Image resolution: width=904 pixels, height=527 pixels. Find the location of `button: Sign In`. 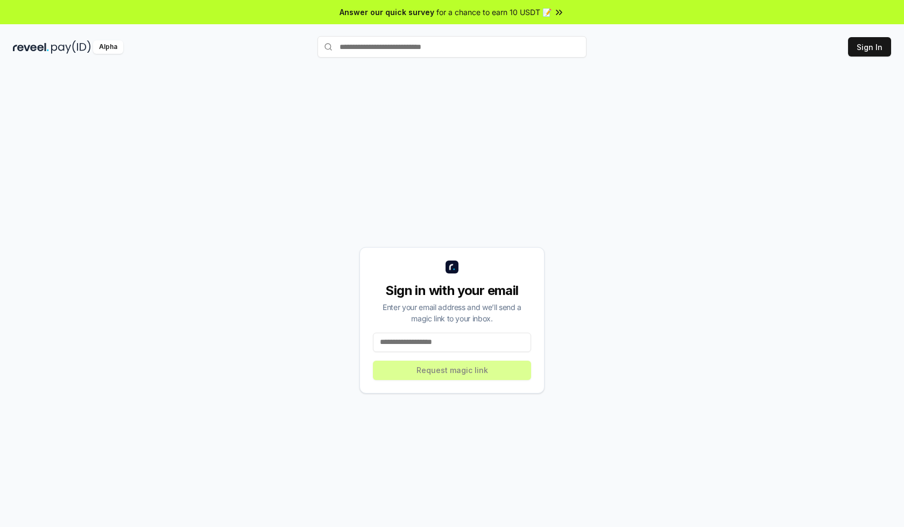

button: Sign In is located at coordinates (869, 47).